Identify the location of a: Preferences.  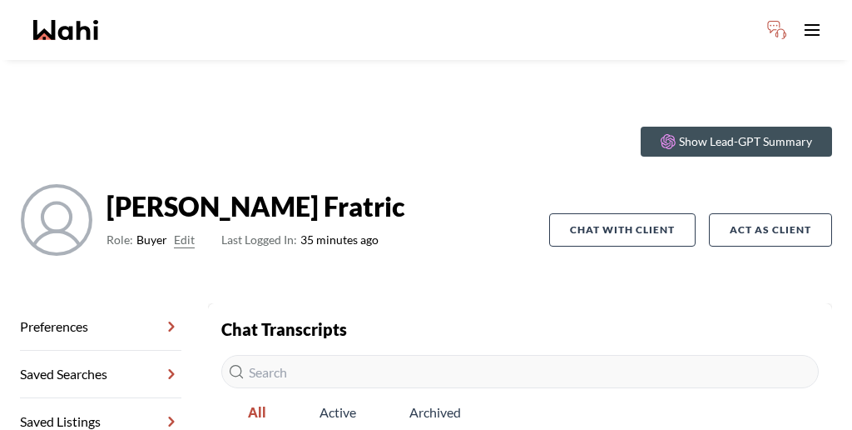
(101, 326).